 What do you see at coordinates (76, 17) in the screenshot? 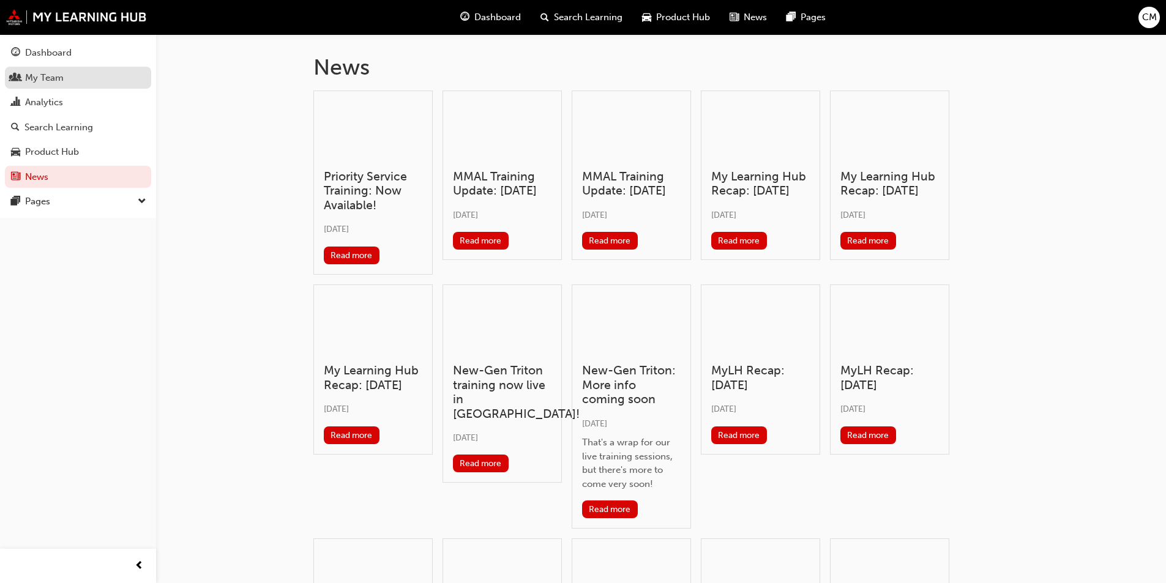
I see `a: mmal` at bounding box center [76, 17].